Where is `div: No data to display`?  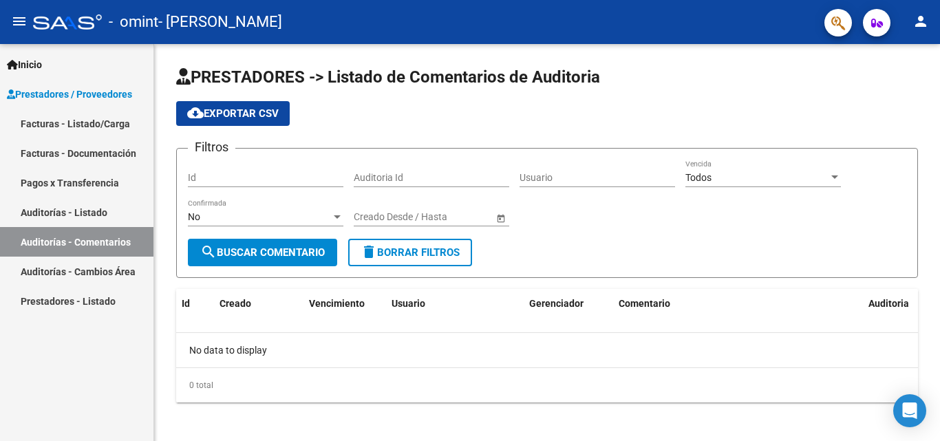
div: No data to display is located at coordinates (547, 350).